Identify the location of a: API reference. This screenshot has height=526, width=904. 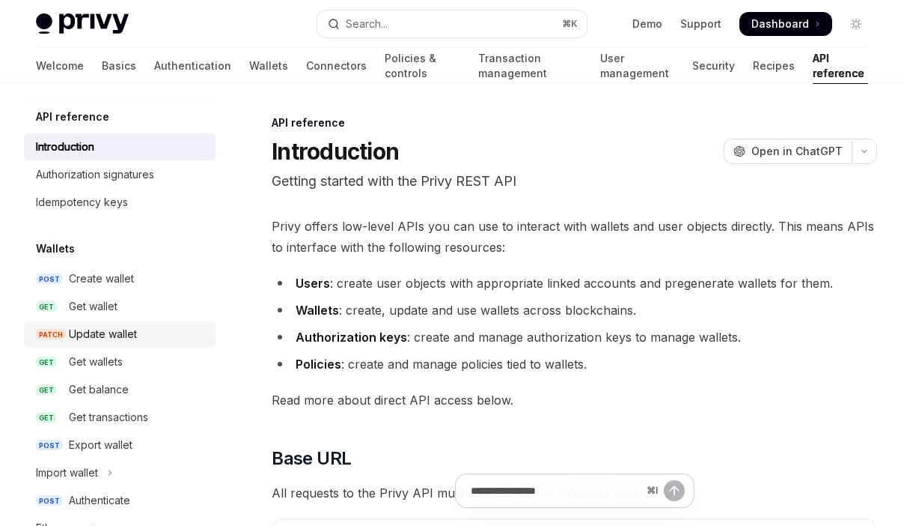
(841, 66).